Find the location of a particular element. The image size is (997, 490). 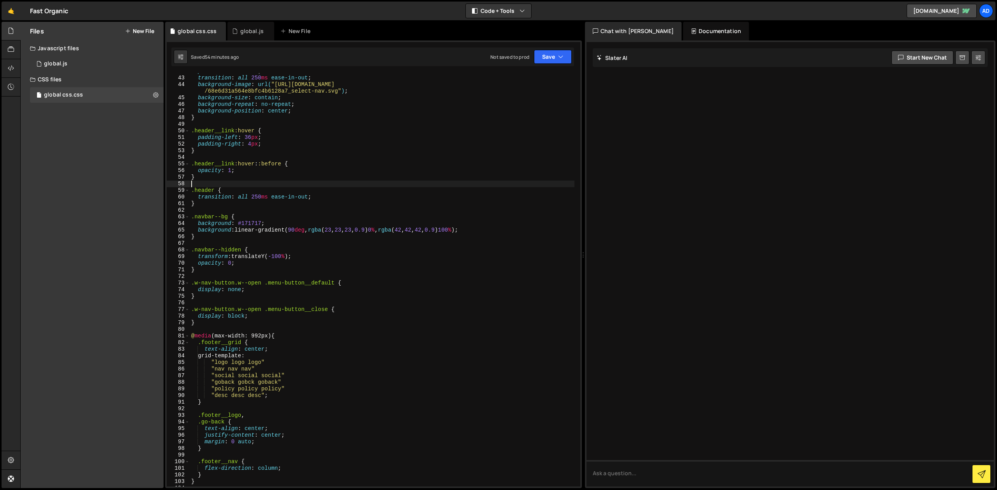

button: New File is located at coordinates (139, 31).